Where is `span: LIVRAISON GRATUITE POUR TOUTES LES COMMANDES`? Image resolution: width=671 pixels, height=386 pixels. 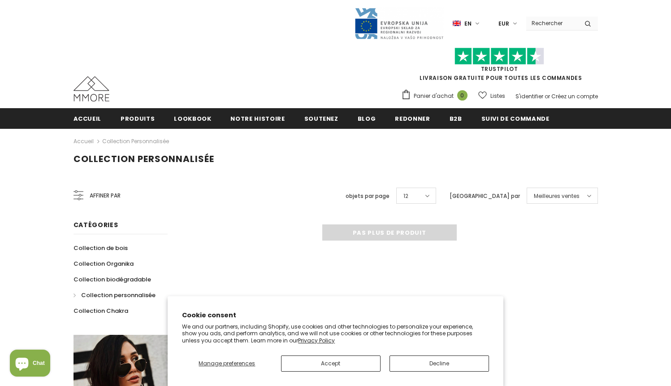
span: LIVRAISON GRATUITE POUR TOUTES LES COMMANDES is located at coordinates (499, 66).